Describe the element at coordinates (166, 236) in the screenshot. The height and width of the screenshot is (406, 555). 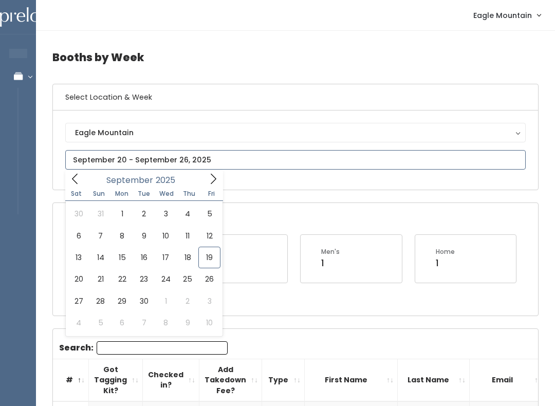
I see `span: September 10, 2025` at that location.